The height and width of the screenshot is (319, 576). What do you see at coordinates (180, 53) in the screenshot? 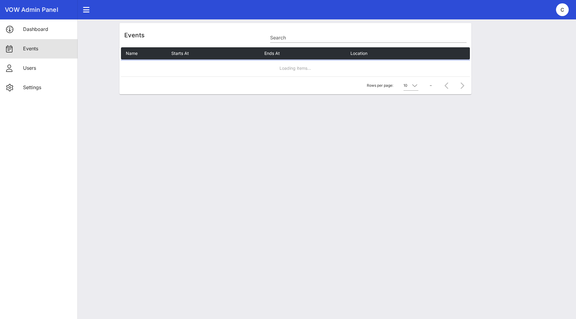
I see `span: Starts At` at bounding box center [180, 53].